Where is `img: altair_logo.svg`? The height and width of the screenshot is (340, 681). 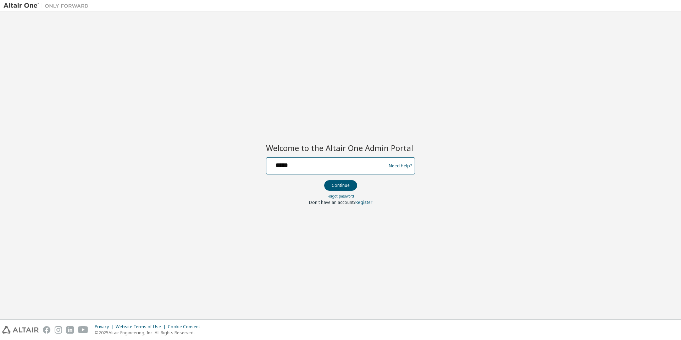
img: altair_logo.svg is located at coordinates (20, 329).